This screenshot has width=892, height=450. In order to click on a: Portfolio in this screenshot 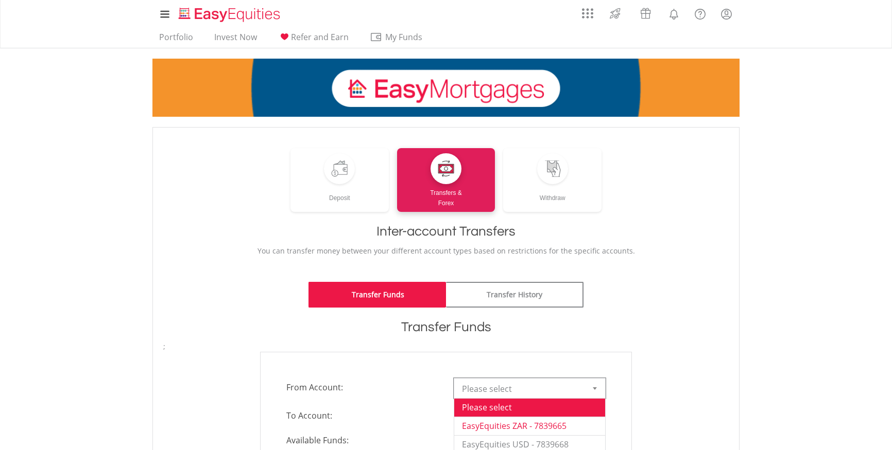, I will do `click(176, 40)`.